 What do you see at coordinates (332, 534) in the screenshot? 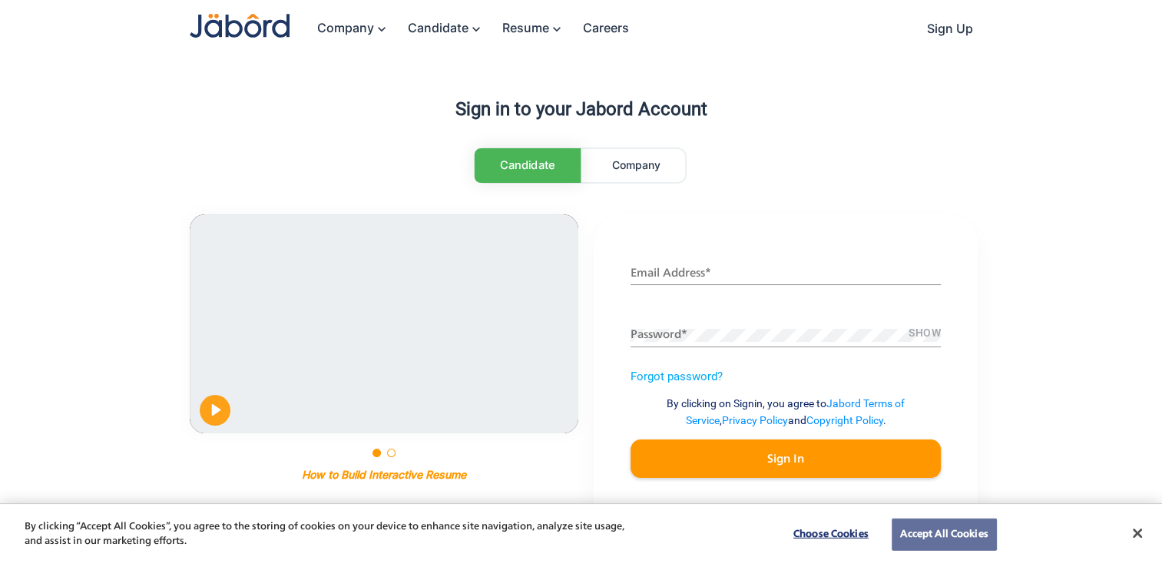
I see `p: By clicking “Accept All Cookies”, you agree to the storing of cookies on your device to enhance s...` at bounding box center [332, 534].